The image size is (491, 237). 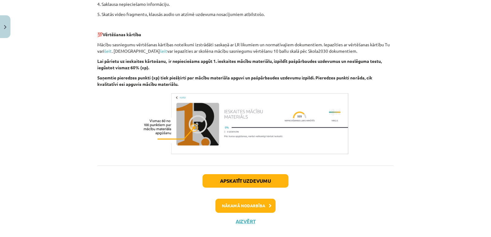 What do you see at coordinates (246, 222) in the screenshot?
I see `button: Aizvērt` at bounding box center [246, 222].